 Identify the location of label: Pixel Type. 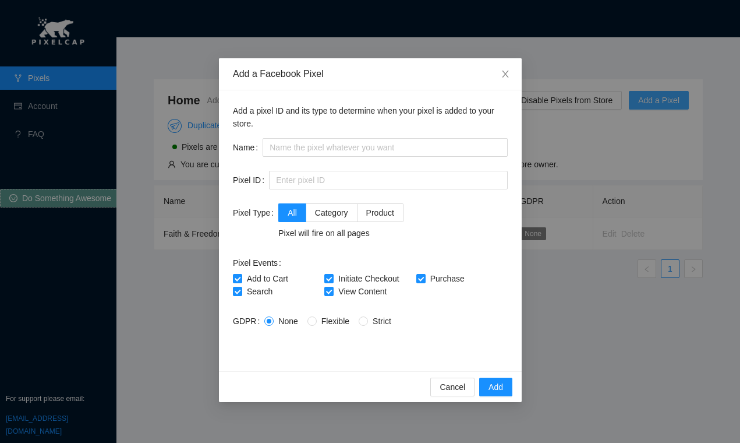
(256, 213).